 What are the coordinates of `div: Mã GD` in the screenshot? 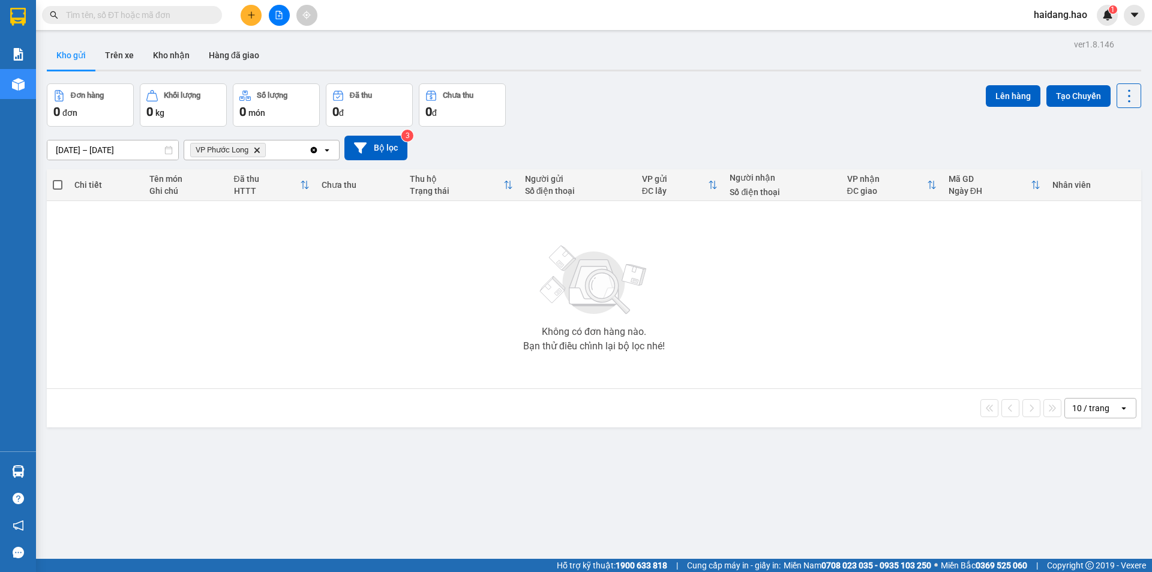 It's located at (989, 179).